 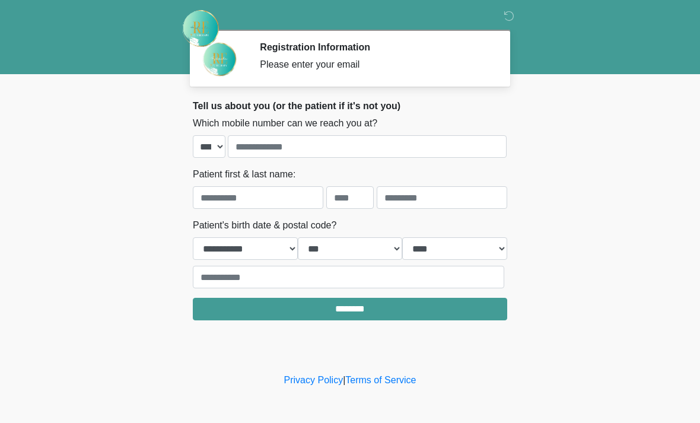 What do you see at coordinates (265, 225) in the screenshot?
I see `label: Patient's birth date & postal code?` at bounding box center [265, 225].